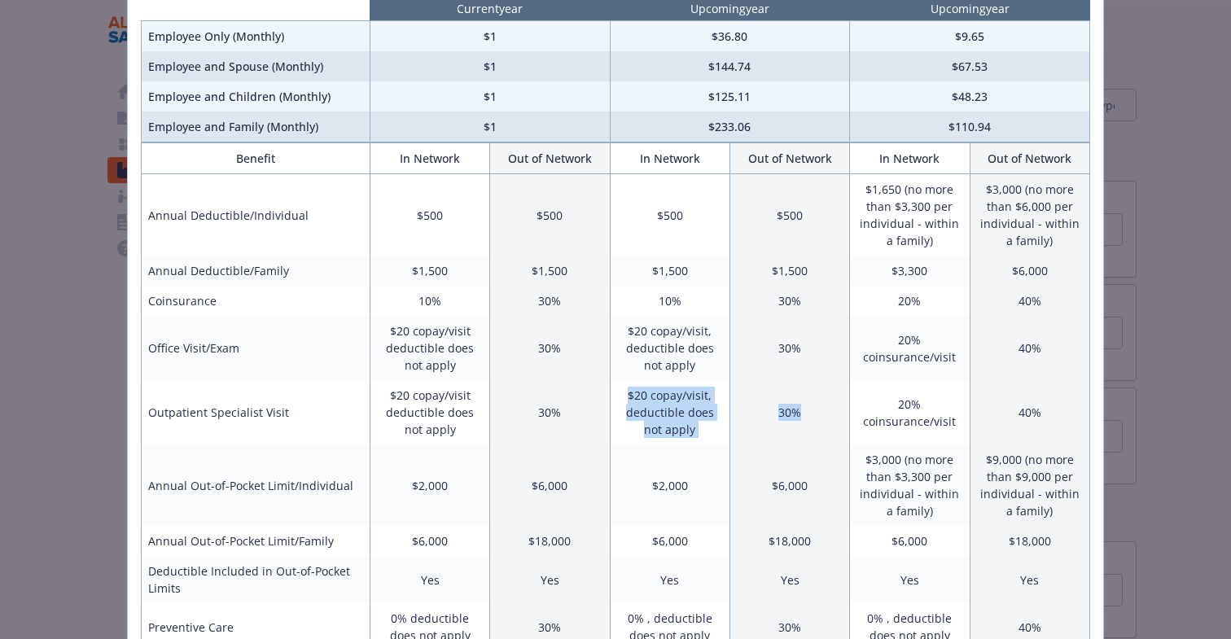  What do you see at coordinates (1029, 485) in the screenshot?
I see `td: $9,000 (no more than $9,000 per individual - within a family)` at bounding box center [1029, 485].